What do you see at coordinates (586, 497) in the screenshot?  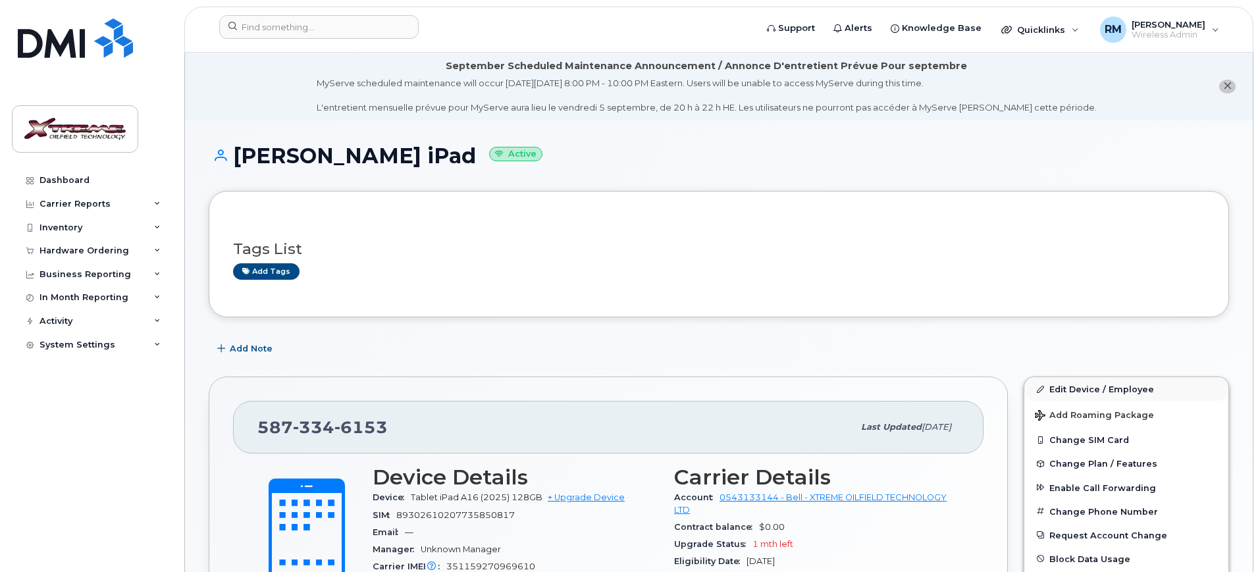 I see `a: + Upgrade Device` at bounding box center [586, 497].